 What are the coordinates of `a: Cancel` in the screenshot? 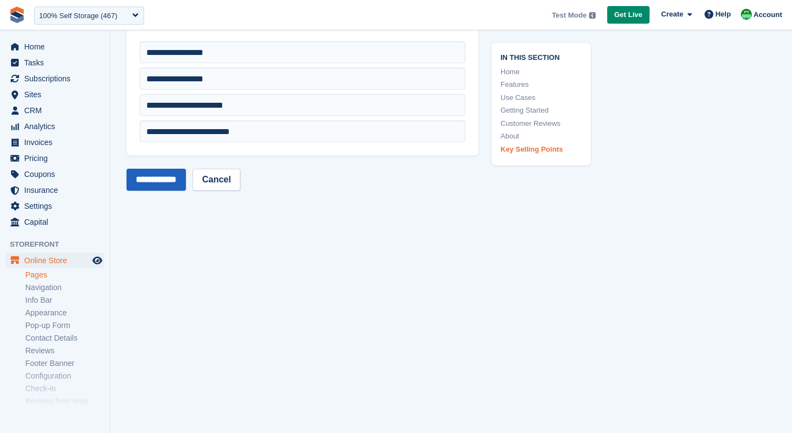 It's located at (216, 180).